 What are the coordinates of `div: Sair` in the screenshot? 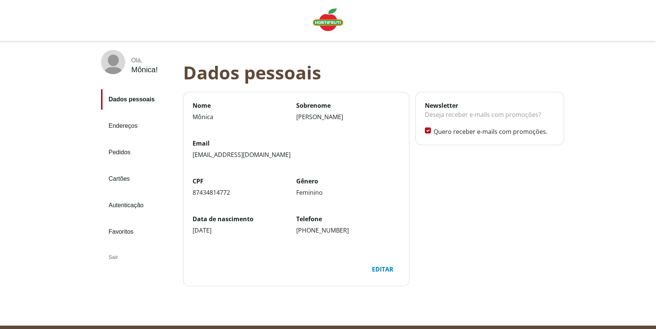 It's located at (139, 257).